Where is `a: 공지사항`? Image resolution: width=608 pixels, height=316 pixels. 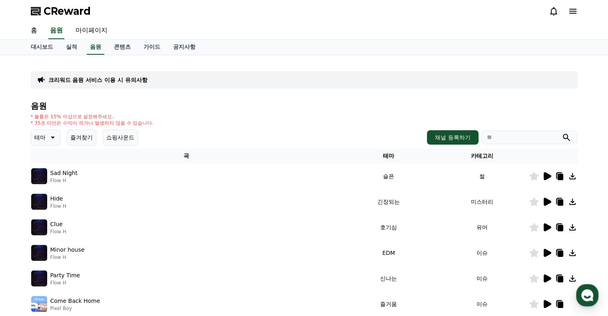 a: 공지사항 is located at coordinates (184, 47).